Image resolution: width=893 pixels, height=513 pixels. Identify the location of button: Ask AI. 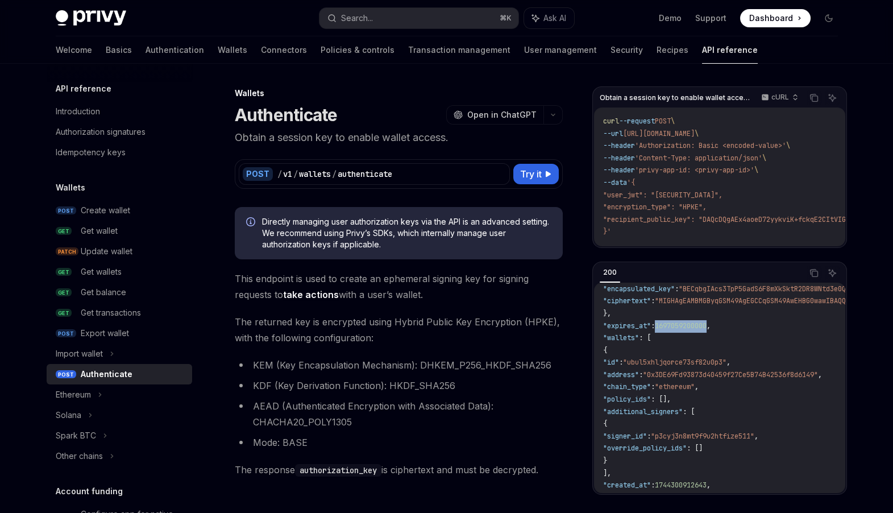
(832, 273).